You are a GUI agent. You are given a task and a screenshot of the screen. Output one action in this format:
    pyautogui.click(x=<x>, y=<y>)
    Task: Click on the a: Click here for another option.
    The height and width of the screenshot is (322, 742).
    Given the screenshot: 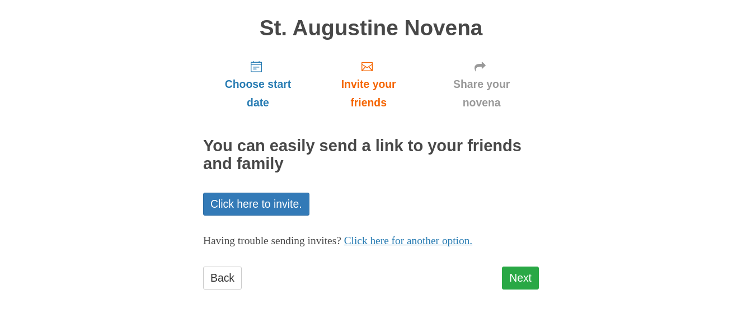 What is the action you would take?
    pyautogui.click(x=408, y=240)
    